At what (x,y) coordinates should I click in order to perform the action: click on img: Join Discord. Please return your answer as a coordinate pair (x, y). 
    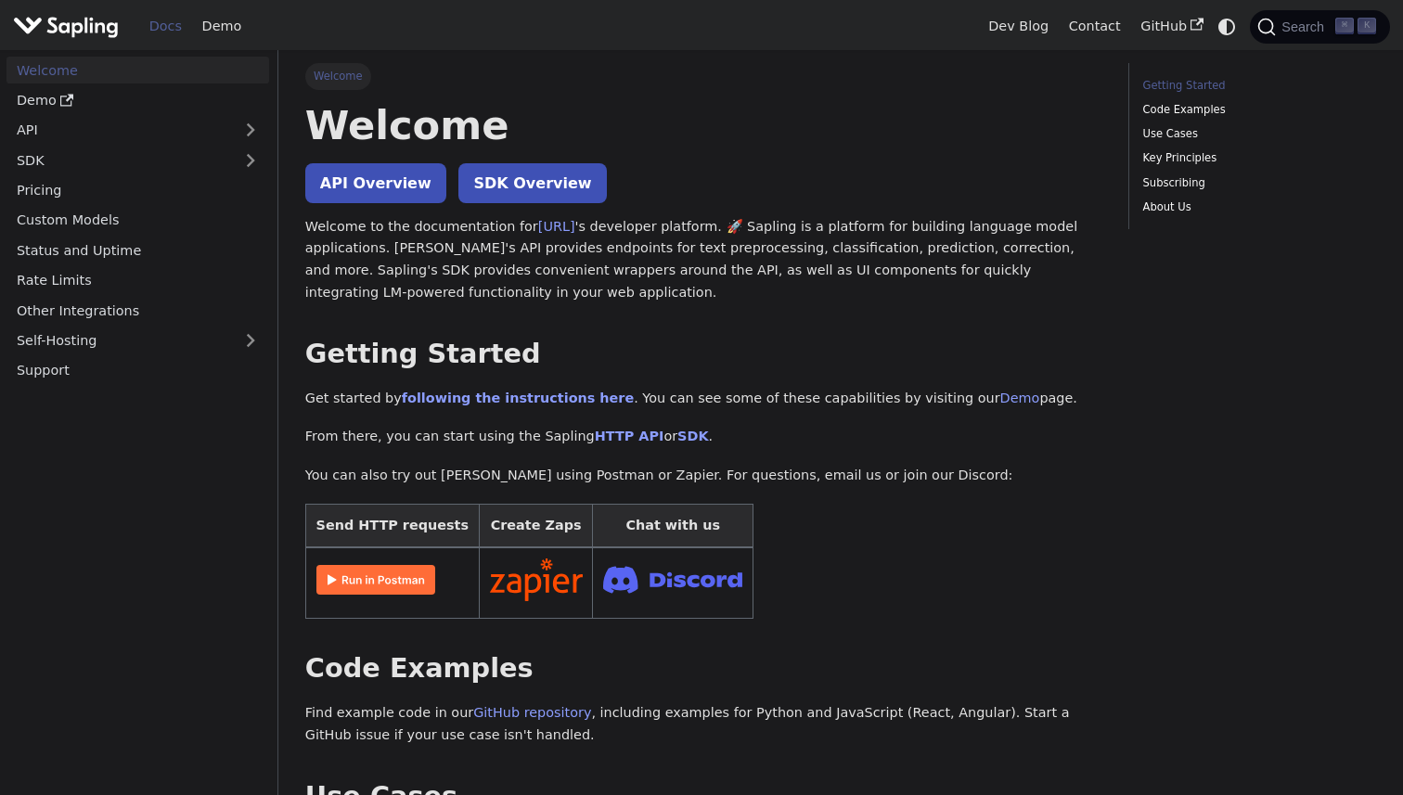
    Looking at the image, I should click on (673, 579).